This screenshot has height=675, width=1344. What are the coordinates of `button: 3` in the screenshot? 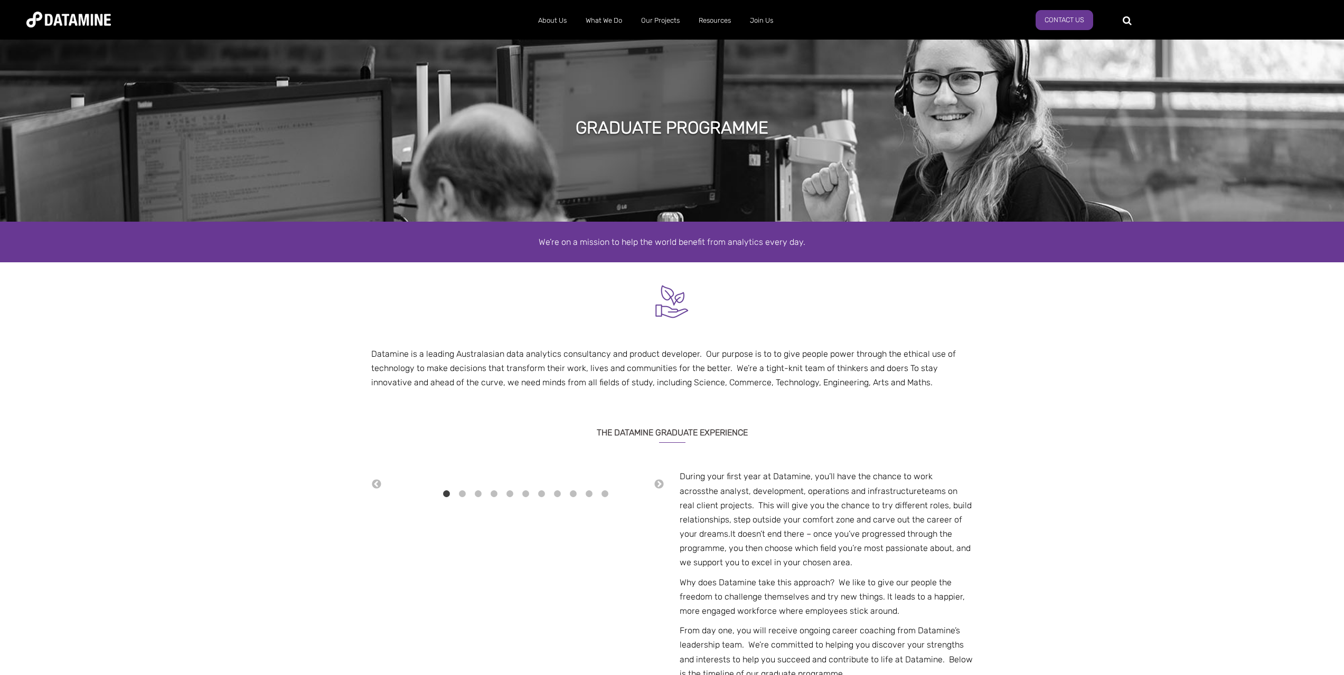 It's located at (478, 494).